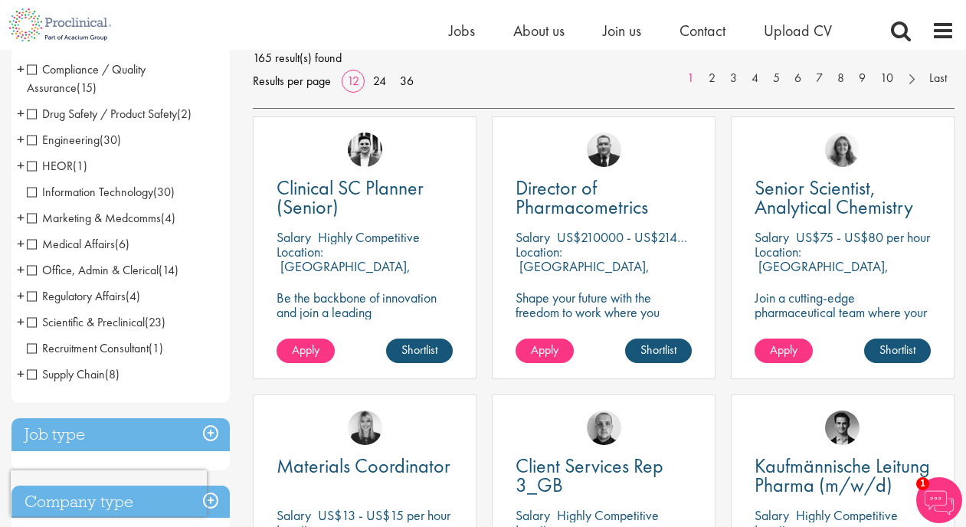  What do you see at coordinates (604, 428) in the screenshot?
I see `a: Harry Budge` at bounding box center [604, 428].